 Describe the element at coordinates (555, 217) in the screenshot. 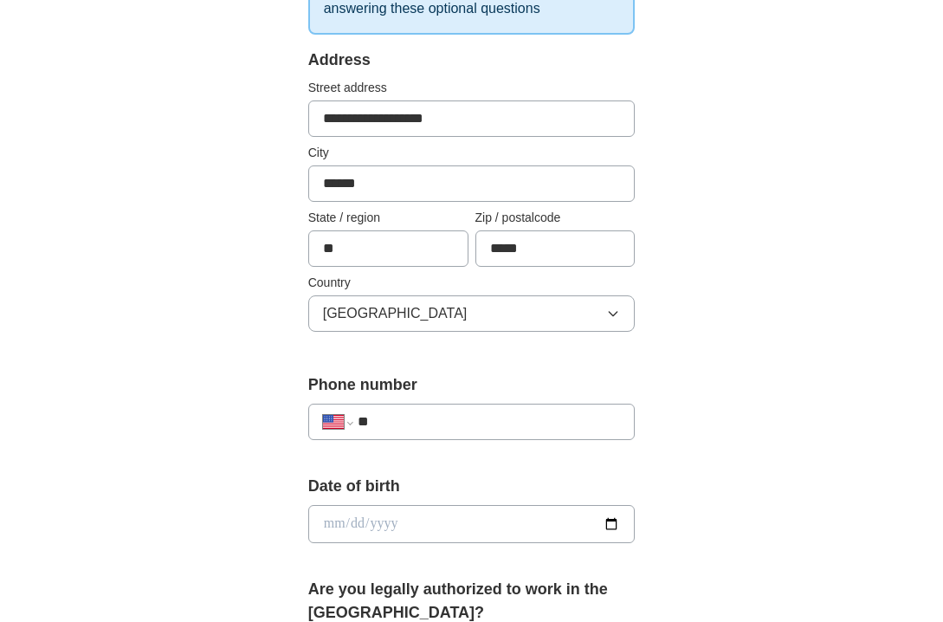

I see `label: Zip / postalcode` at that location.